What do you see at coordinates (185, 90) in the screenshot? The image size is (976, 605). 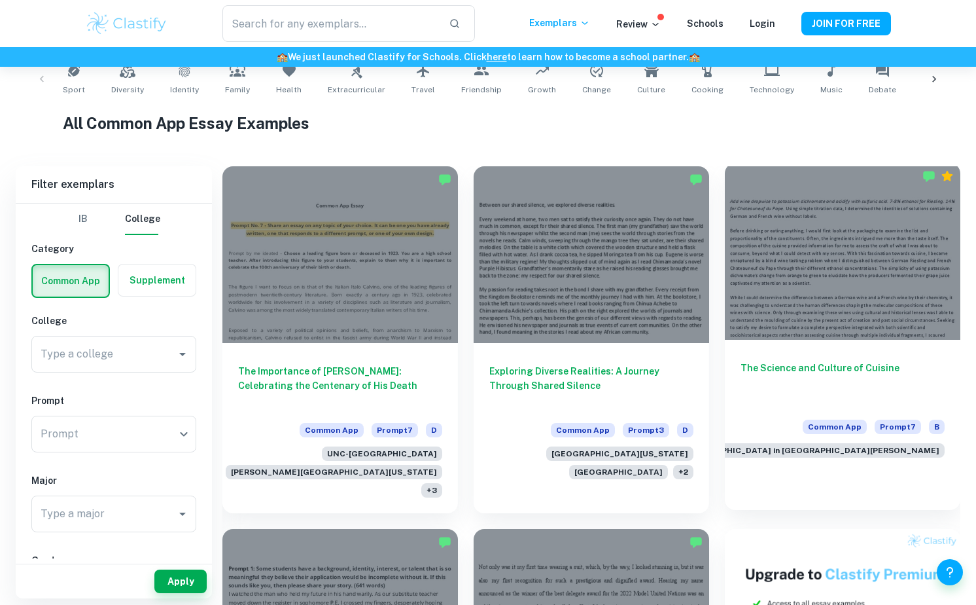 I see `span: Identity` at bounding box center [185, 90].